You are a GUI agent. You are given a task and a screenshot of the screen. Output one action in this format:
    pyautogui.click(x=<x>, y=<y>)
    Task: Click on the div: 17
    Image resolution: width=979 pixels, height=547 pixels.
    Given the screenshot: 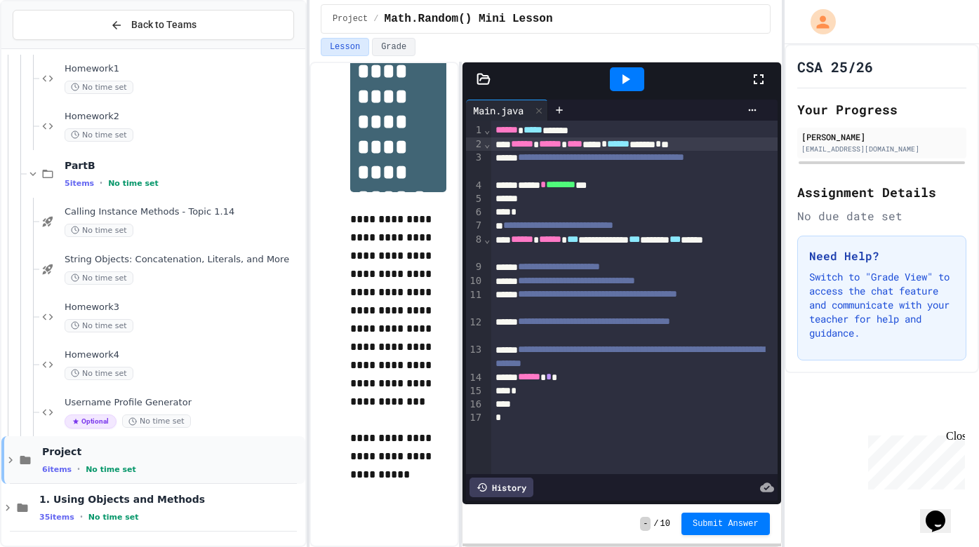 What is the action you would take?
    pyautogui.click(x=474, y=418)
    